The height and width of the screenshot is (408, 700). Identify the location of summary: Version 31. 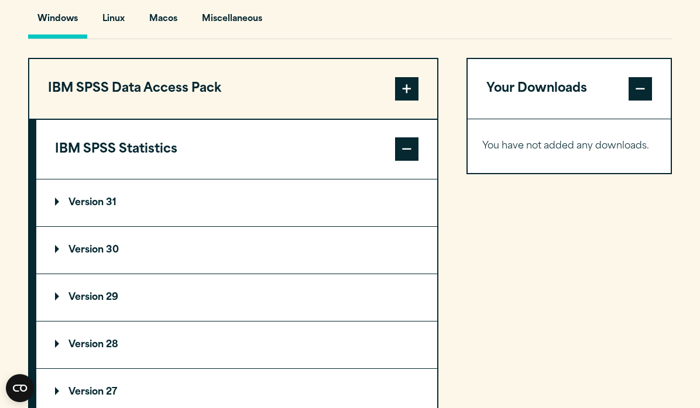
(236, 203).